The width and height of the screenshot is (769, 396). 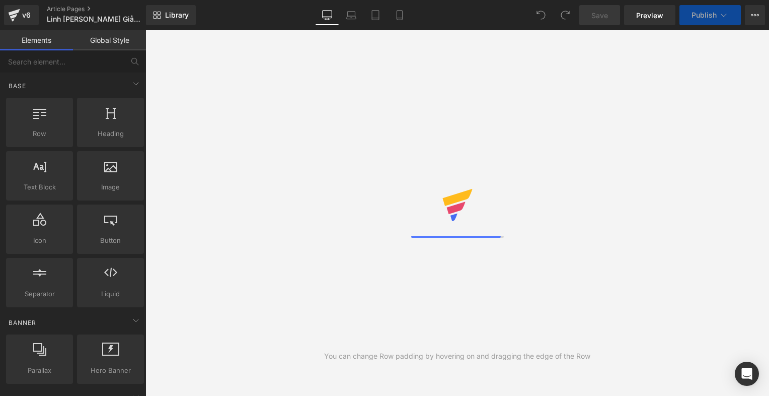 I want to click on span: Library, so click(x=177, y=15).